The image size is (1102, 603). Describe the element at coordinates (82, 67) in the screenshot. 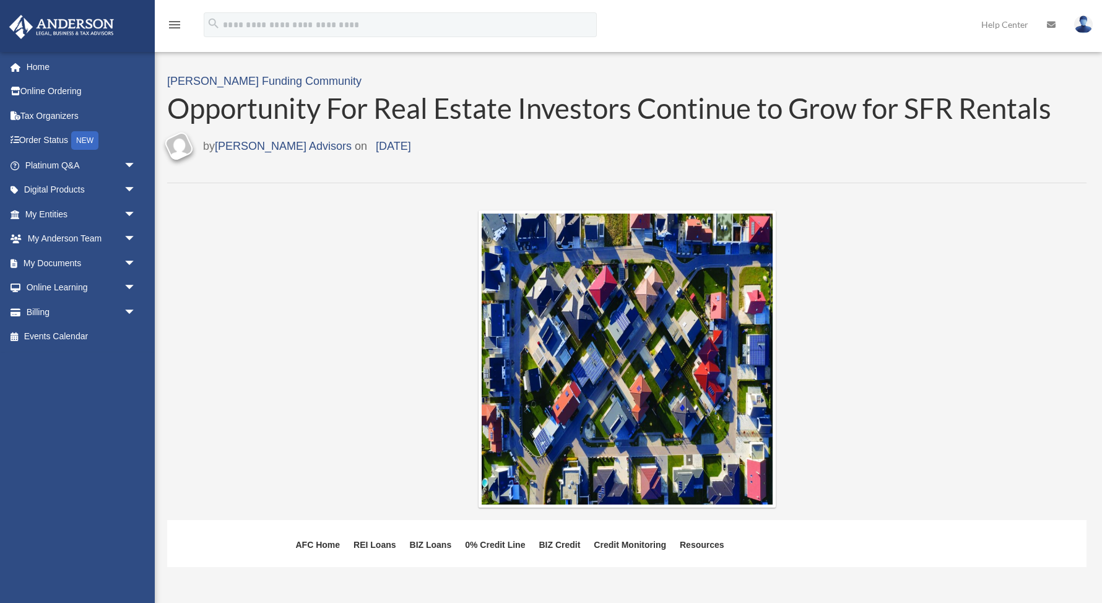

I see `a: Home` at that location.